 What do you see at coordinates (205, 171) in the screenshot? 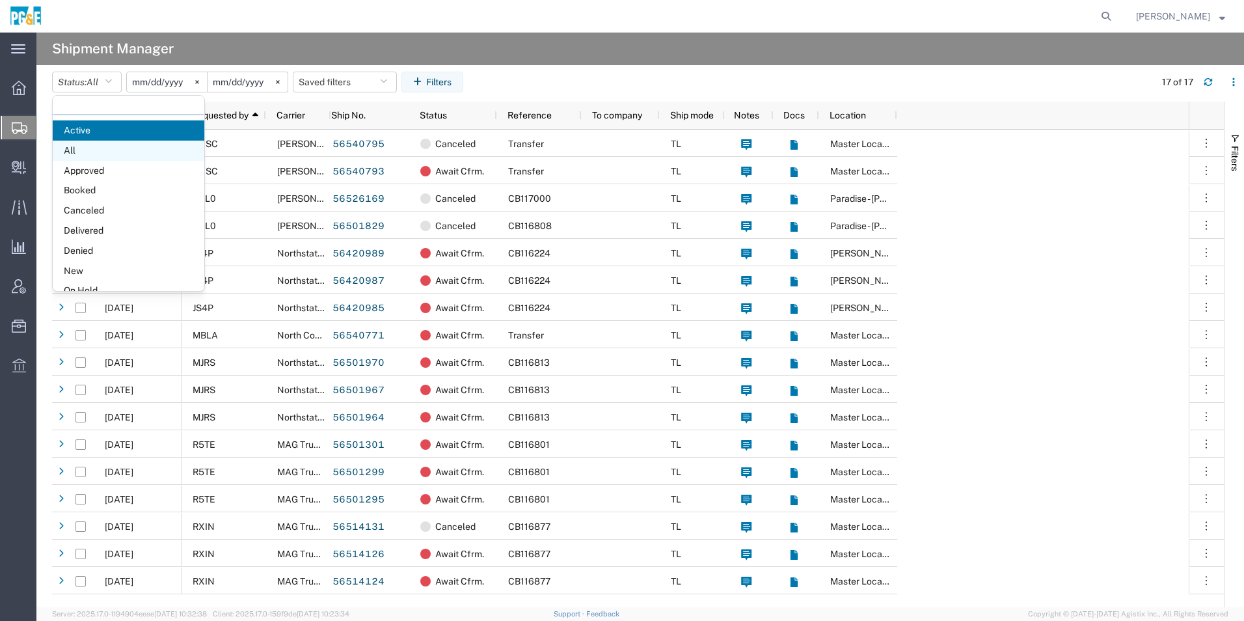
I see `span: CUSC` at bounding box center [205, 171].